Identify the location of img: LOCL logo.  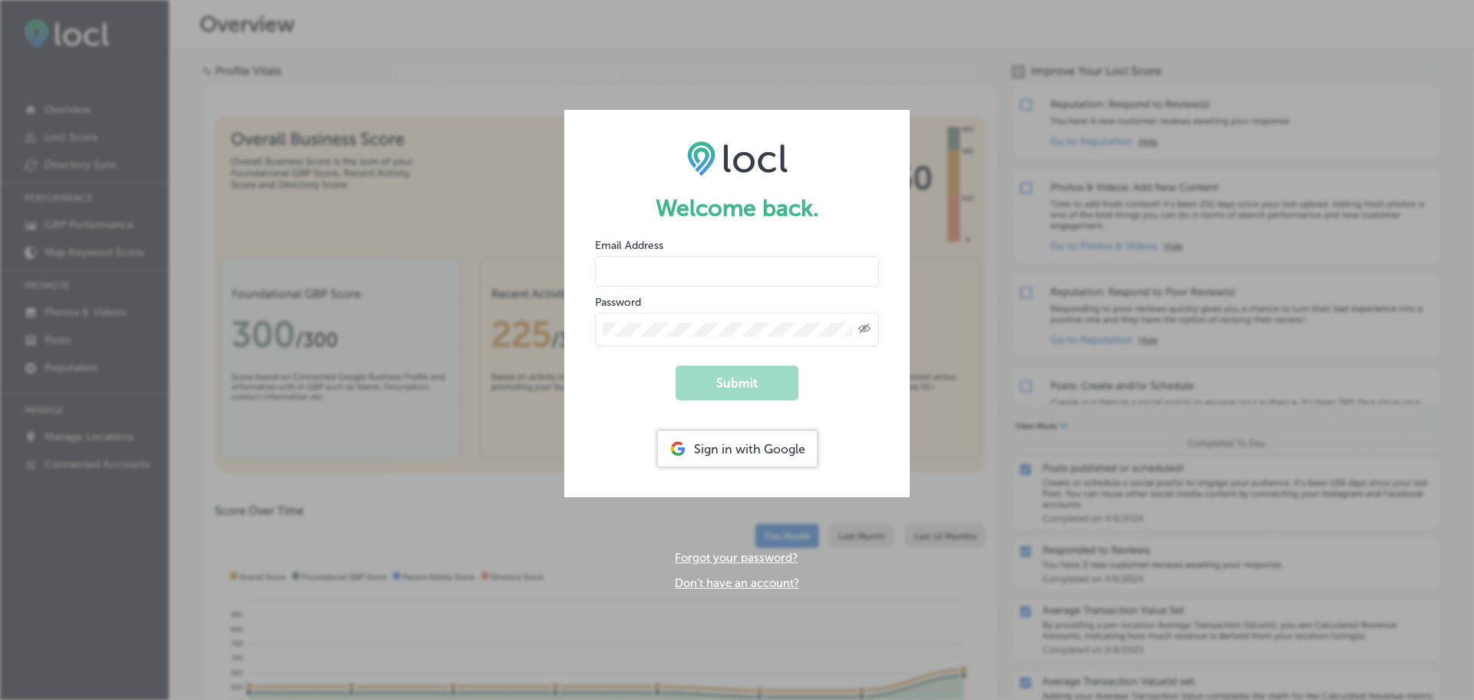
(737, 158).